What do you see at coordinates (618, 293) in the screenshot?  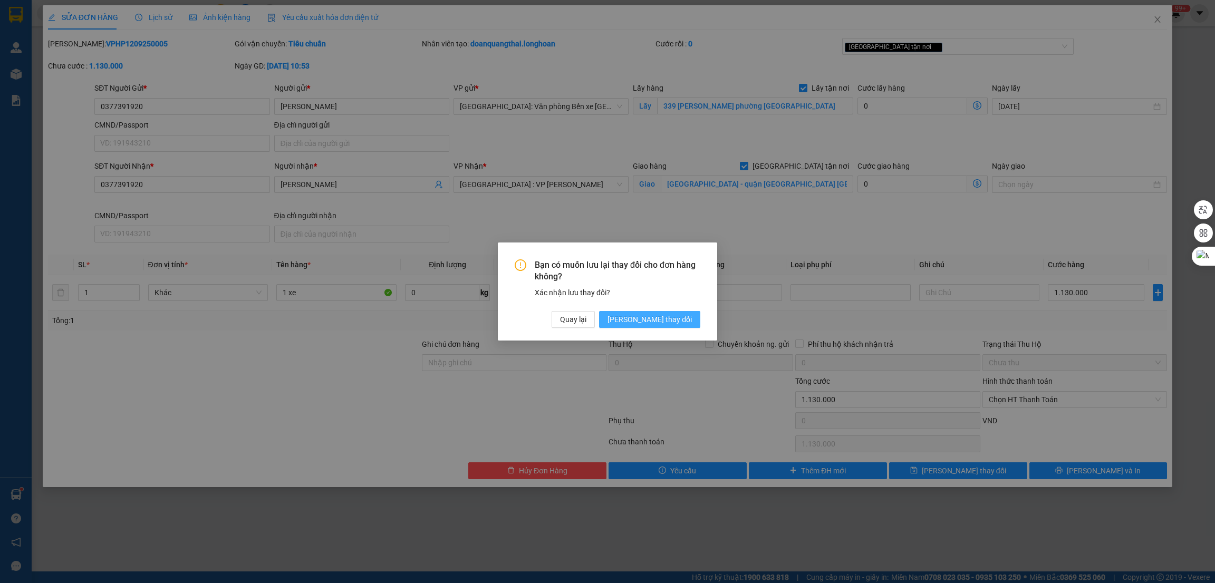 I see `div: Xác nhận lưu thay đổi?` at bounding box center [618, 293].